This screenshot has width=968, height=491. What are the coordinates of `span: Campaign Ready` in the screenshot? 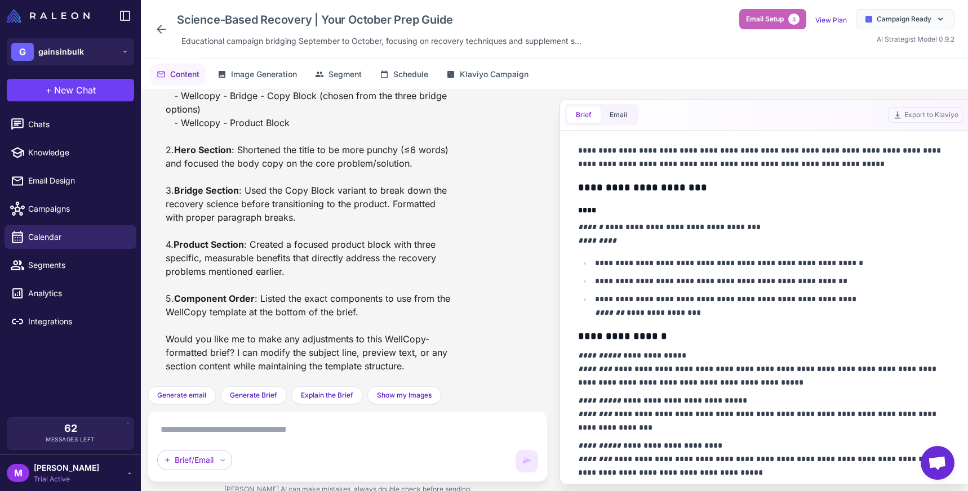 It's located at (904, 19).